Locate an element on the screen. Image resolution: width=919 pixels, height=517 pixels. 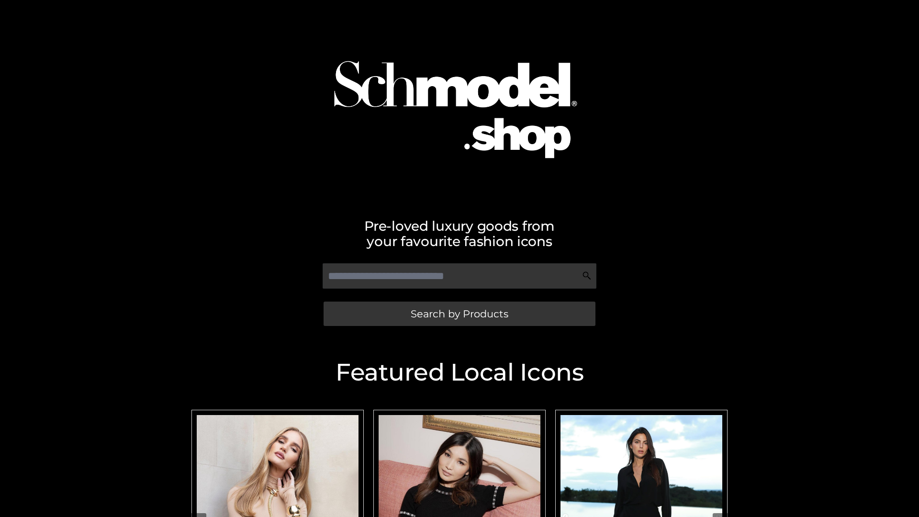
h2: Pre-loved luxury goods from your favourite fashion icons is located at coordinates (459, 233).